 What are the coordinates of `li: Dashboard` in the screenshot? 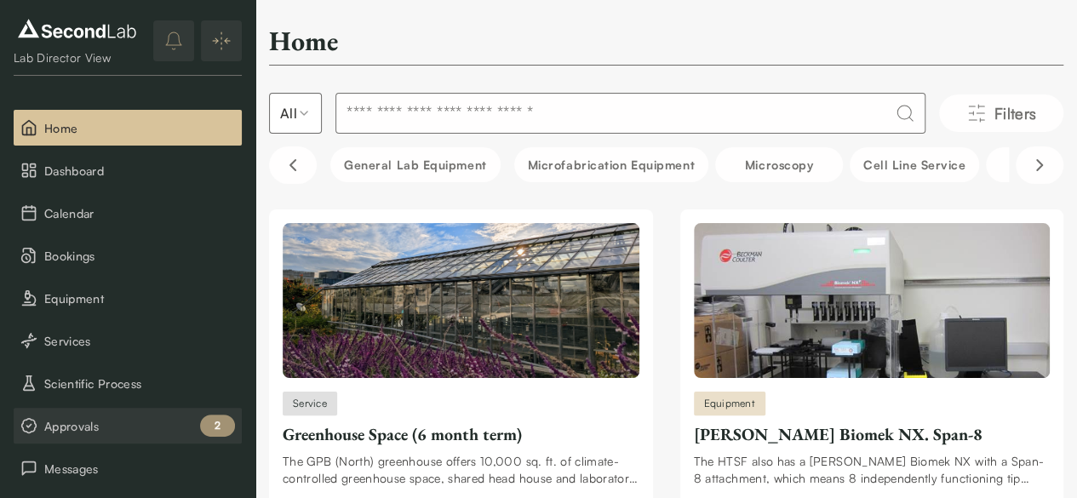 It's located at (128, 170).